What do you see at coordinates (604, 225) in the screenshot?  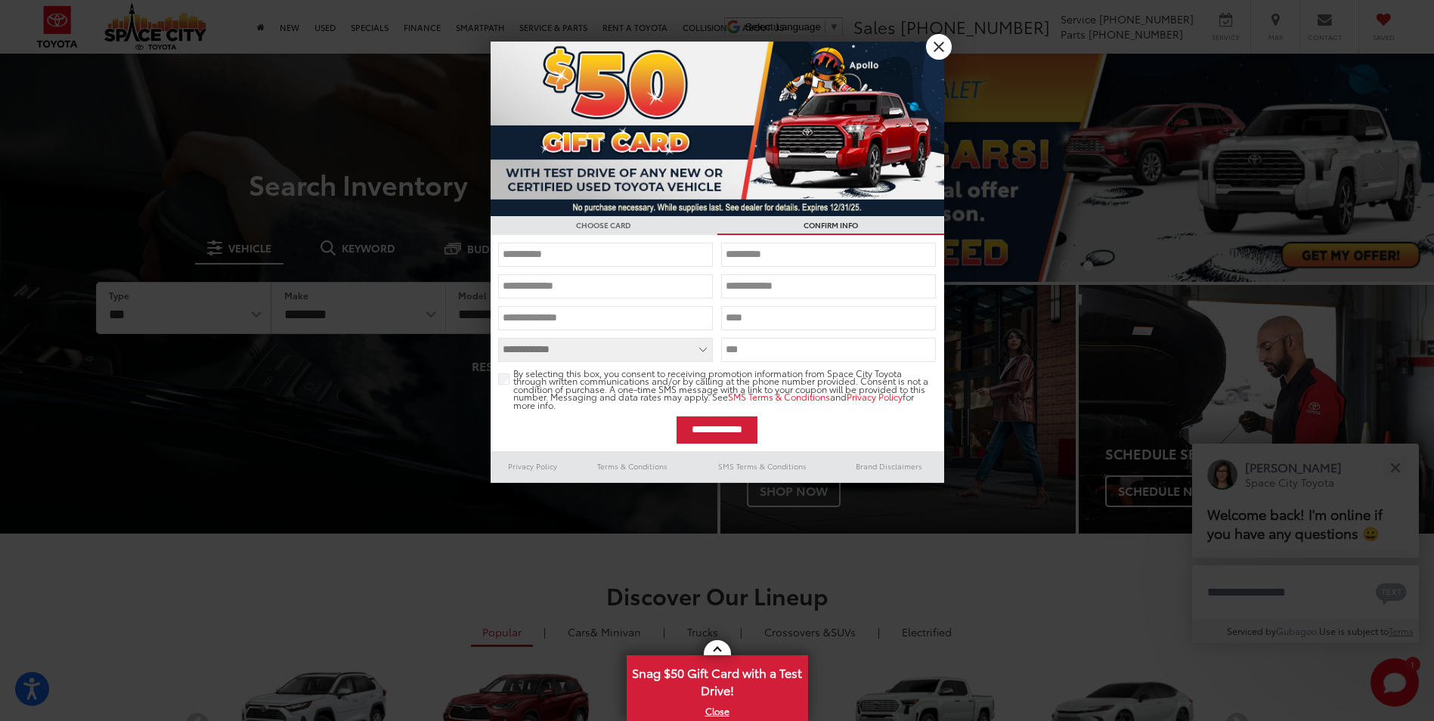 I see `h3: CHOOSE CARD` at bounding box center [604, 225].